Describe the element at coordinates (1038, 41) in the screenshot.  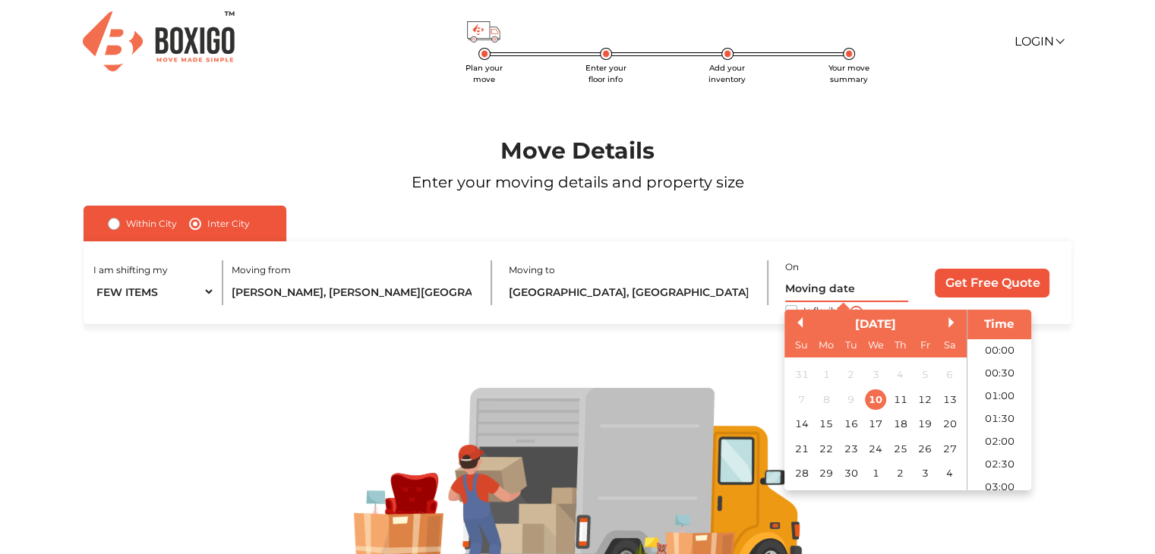
I see `a: Login` at that location.